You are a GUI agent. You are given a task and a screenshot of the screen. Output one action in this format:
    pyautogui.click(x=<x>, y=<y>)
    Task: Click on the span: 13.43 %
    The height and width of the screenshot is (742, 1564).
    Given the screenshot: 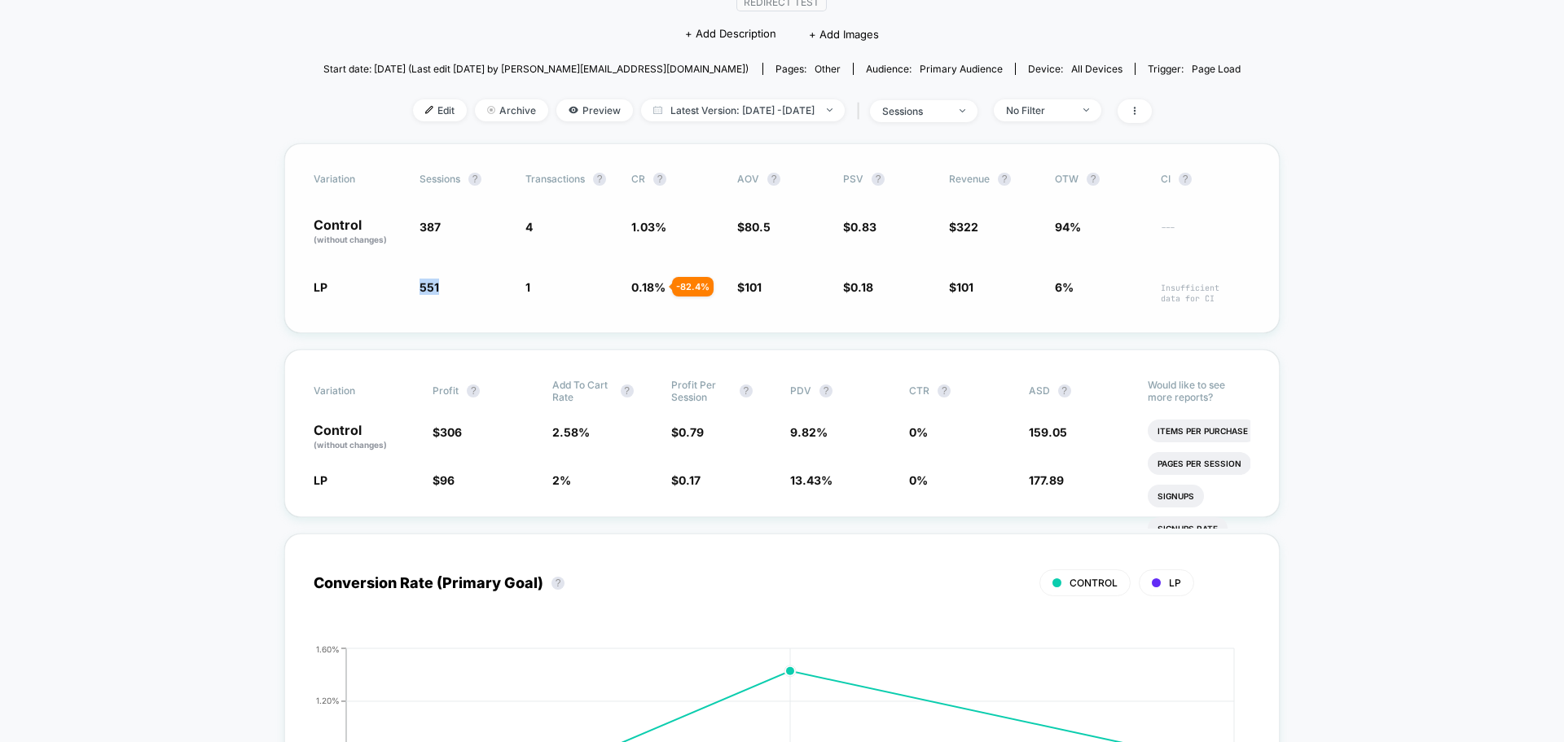 What is the action you would take?
    pyautogui.click(x=811, y=480)
    